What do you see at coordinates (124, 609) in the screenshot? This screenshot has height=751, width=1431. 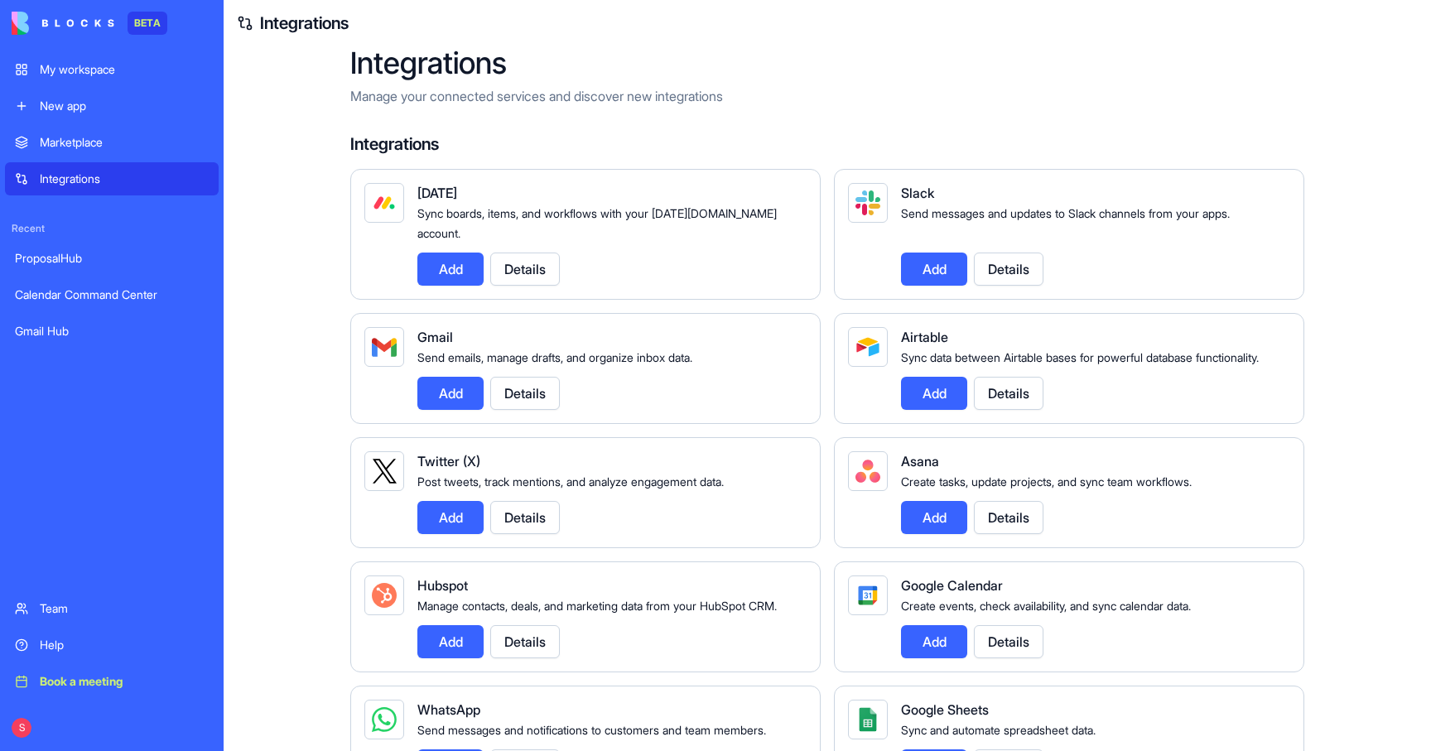 I see `div: Team` at bounding box center [124, 609].